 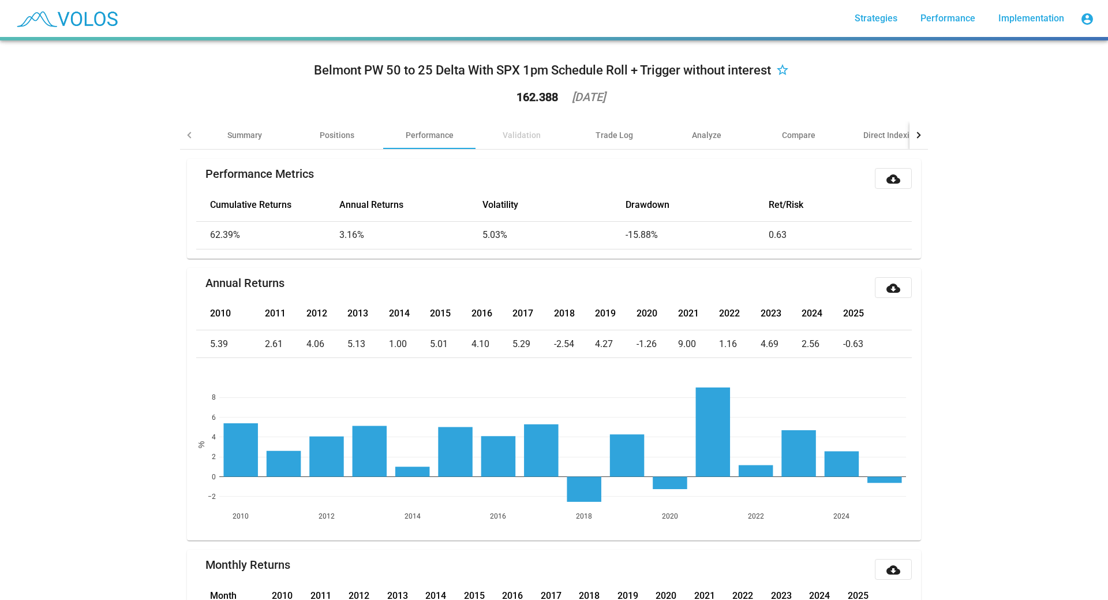 I want to click on td: 5.39, so click(x=230, y=344).